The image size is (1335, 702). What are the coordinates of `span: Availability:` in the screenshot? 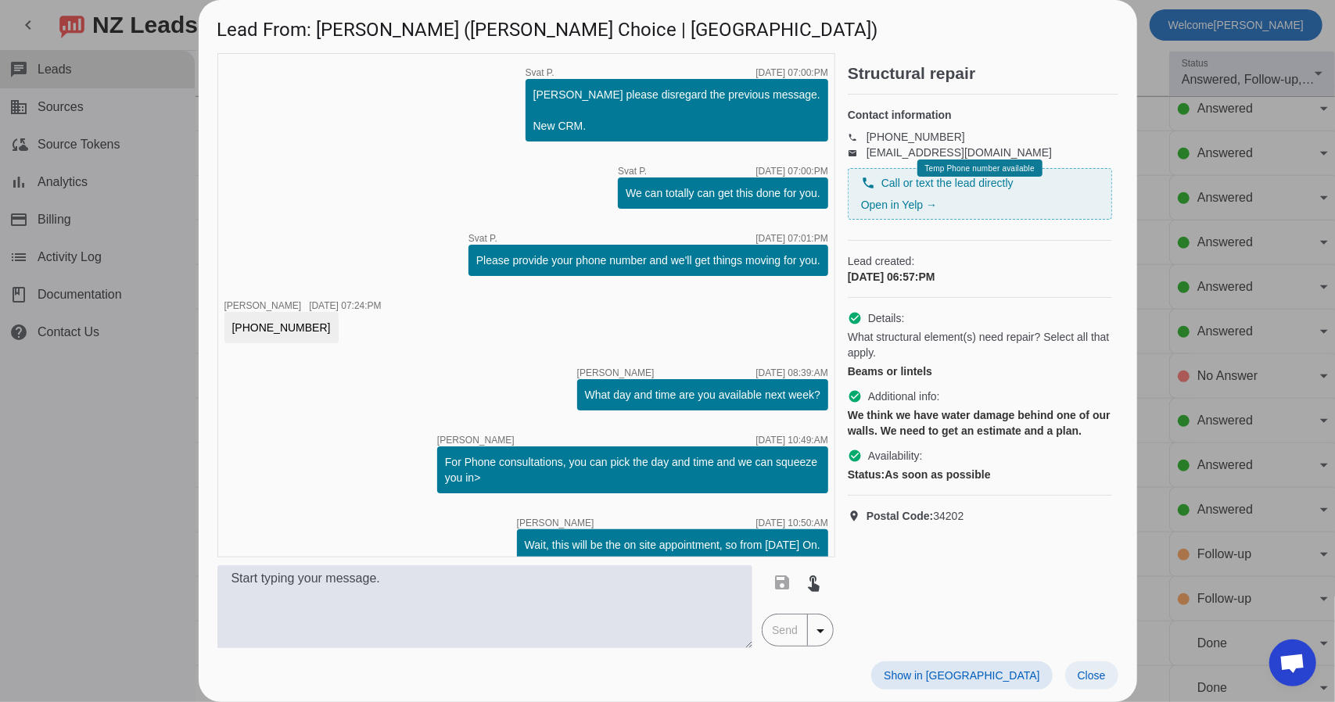 It's located at (895, 456).